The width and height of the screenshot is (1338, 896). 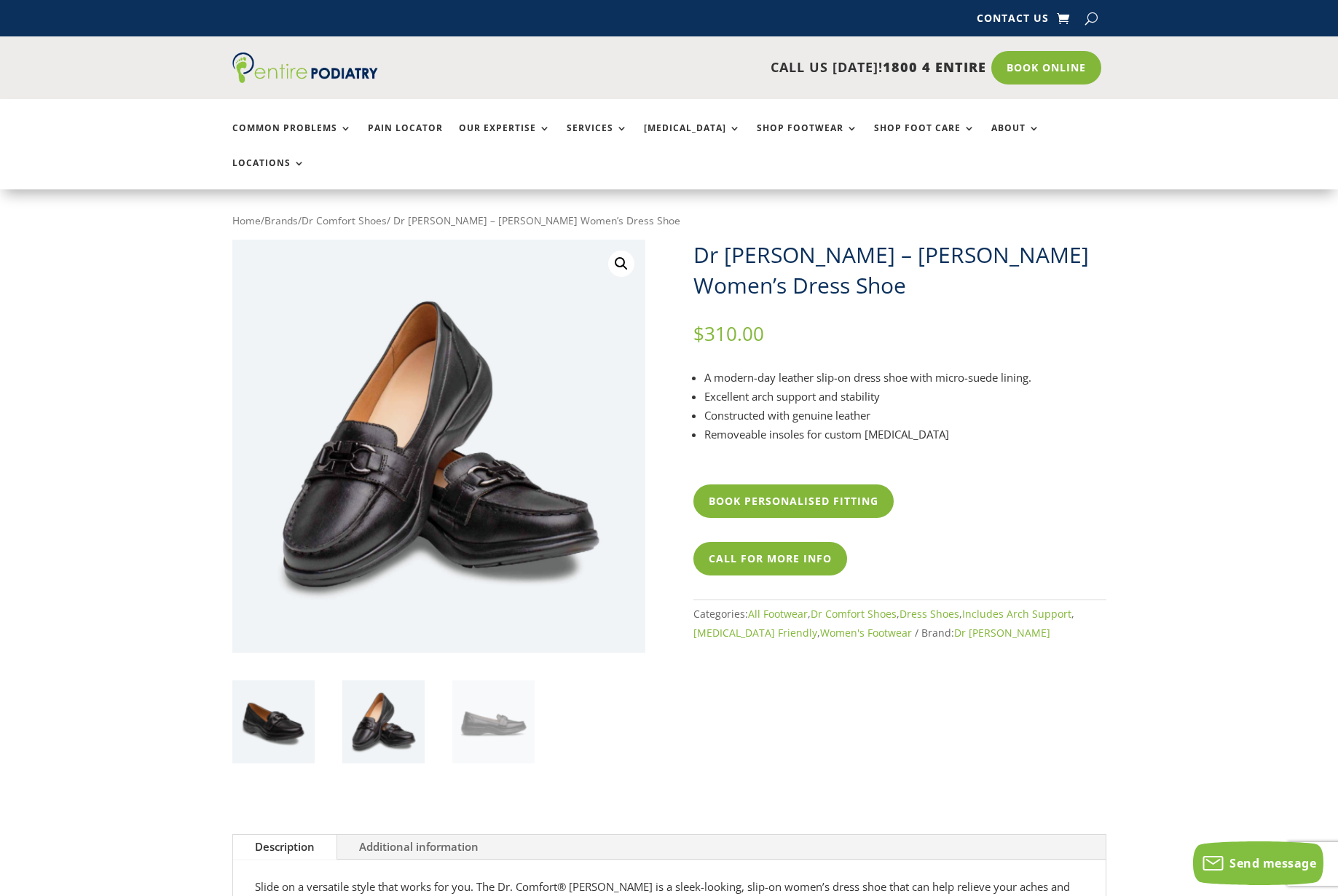 What do you see at coordinates (405, 138) in the screenshot?
I see `a: Pain Locator` at bounding box center [405, 138].